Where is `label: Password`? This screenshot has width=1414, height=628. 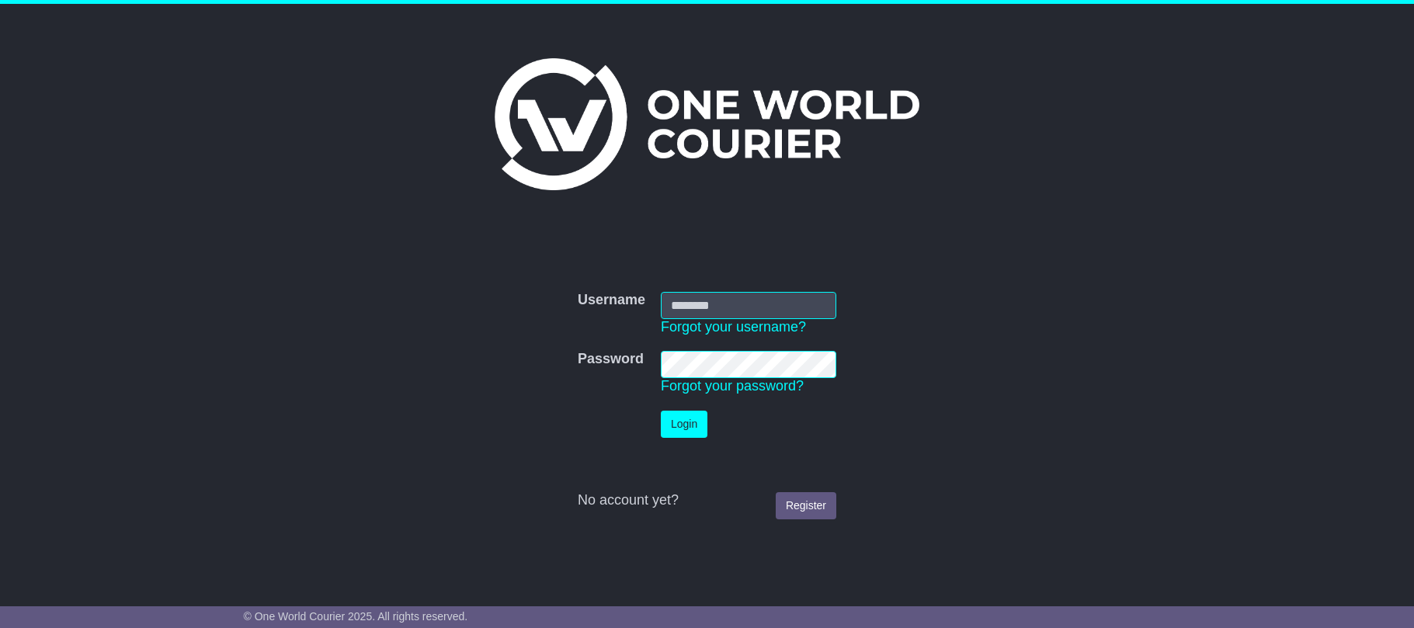
label: Password is located at coordinates (610, 359).